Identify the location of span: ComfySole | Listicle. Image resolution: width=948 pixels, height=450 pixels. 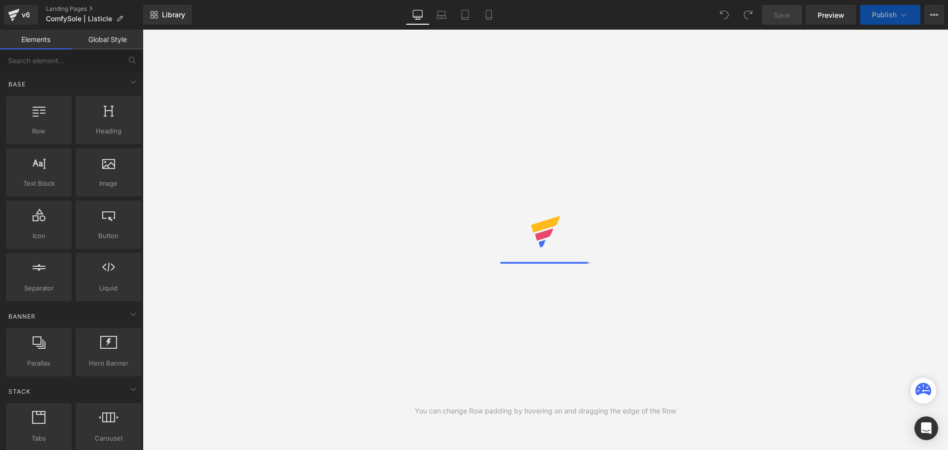
(79, 19).